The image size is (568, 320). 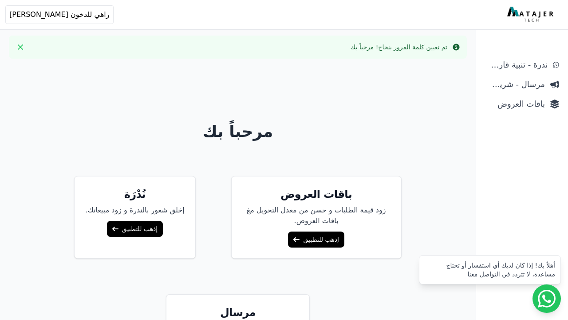 What do you see at coordinates (516, 65) in the screenshot?
I see `span: ندرة - تنبية قارب علي النفاذ` at bounding box center [516, 65].